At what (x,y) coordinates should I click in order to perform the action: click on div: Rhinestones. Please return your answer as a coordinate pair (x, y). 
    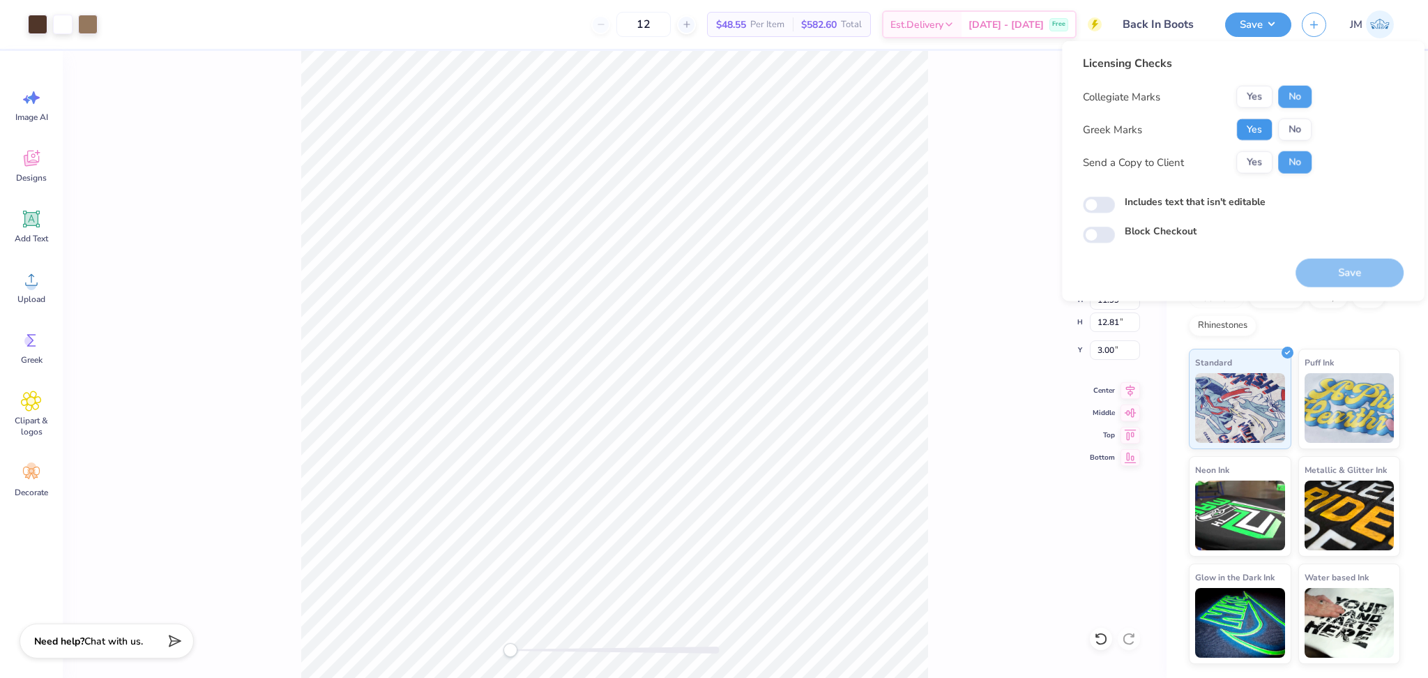
    Looking at the image, I should click on (1222, 326).